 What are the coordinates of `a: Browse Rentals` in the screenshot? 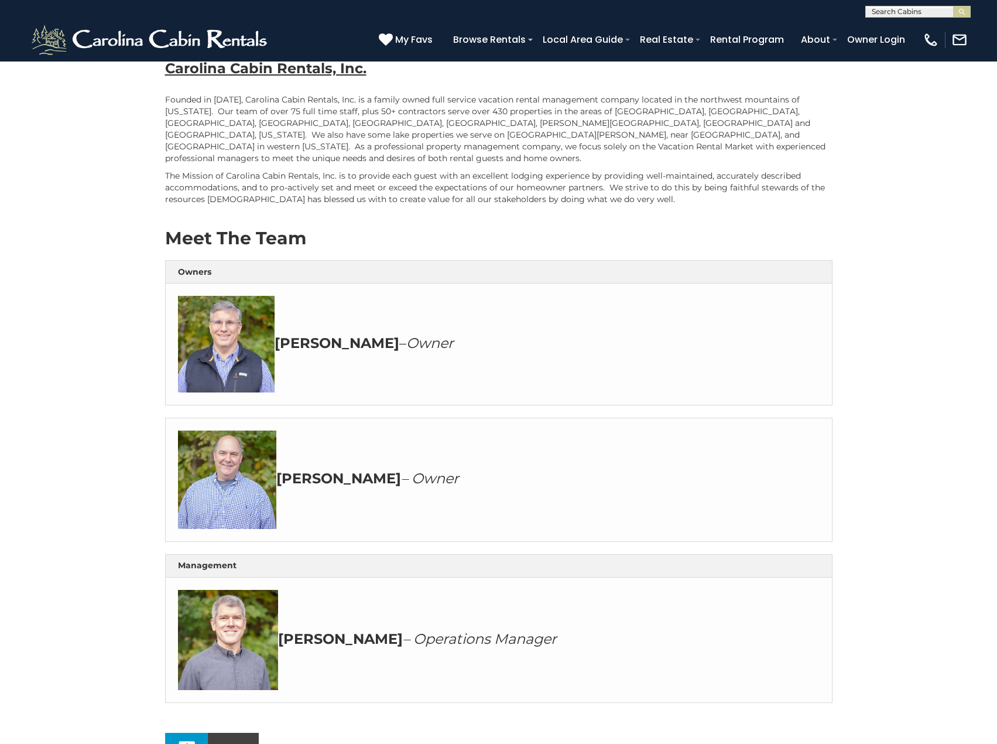 It's located at (489, 39).